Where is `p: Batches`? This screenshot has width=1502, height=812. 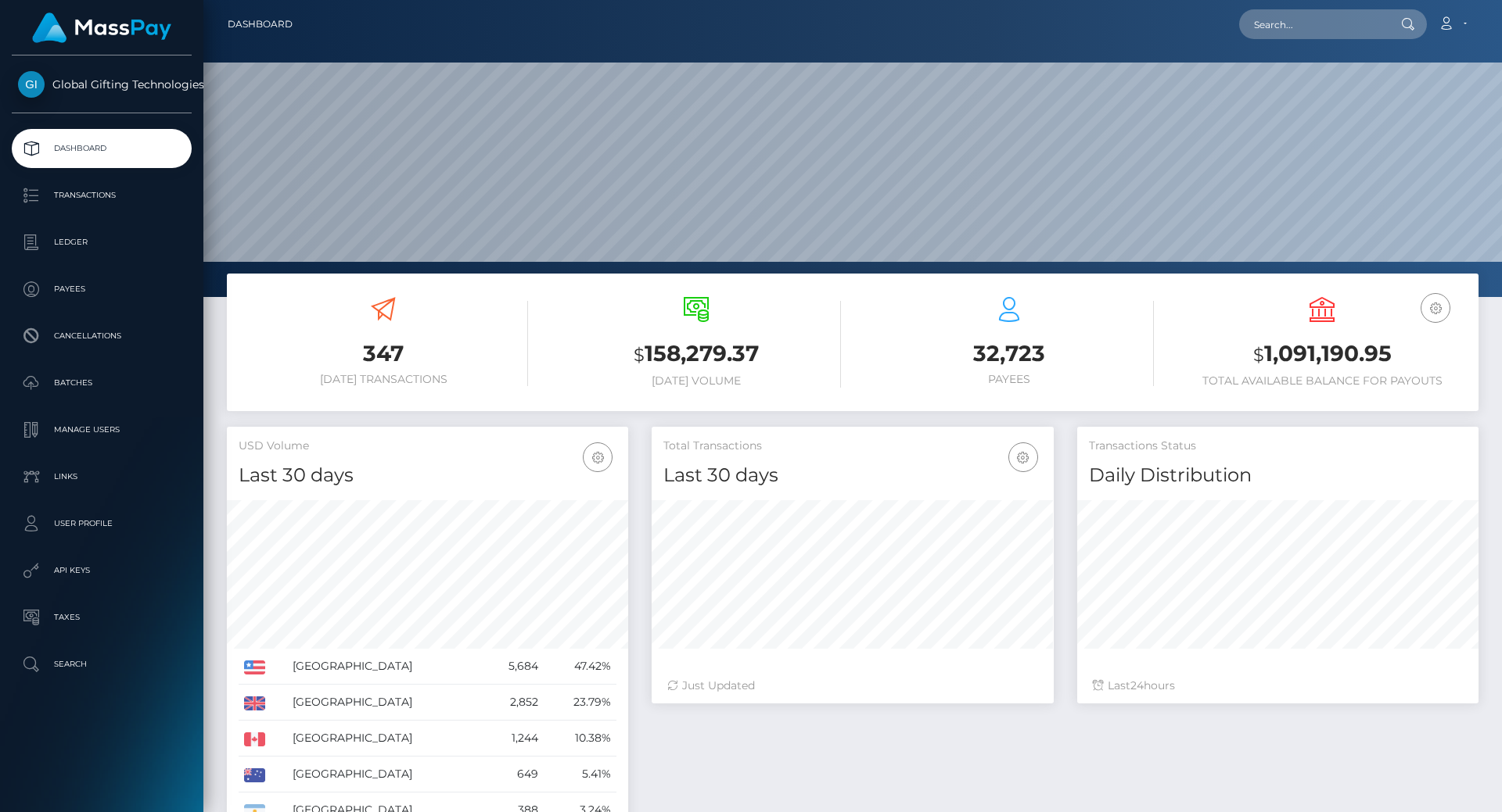 p: Batches is located at coordinates (102, 383).